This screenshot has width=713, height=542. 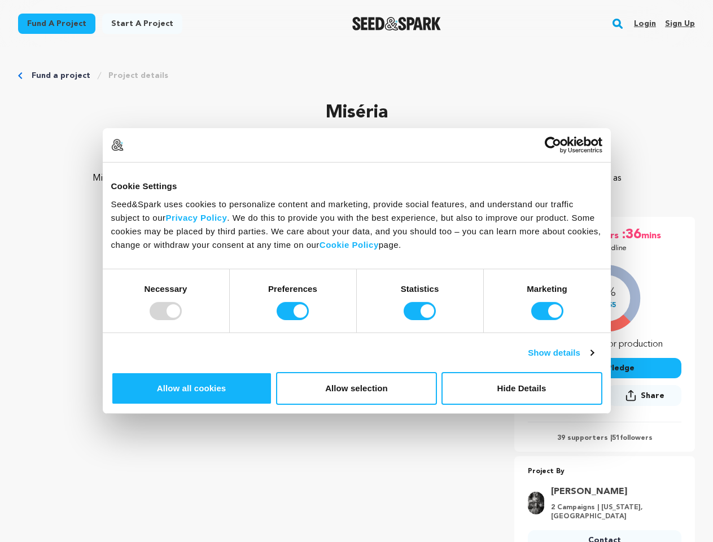 What do you see at coordinates (138, 76) in the screenshot?
I see `a: Project details` at bounding box center [138, 76].